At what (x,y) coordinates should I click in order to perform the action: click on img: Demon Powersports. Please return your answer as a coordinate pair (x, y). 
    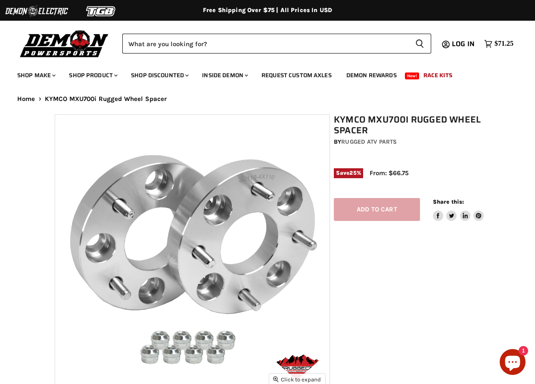
    Looking at the image, I should click on (64, 43).